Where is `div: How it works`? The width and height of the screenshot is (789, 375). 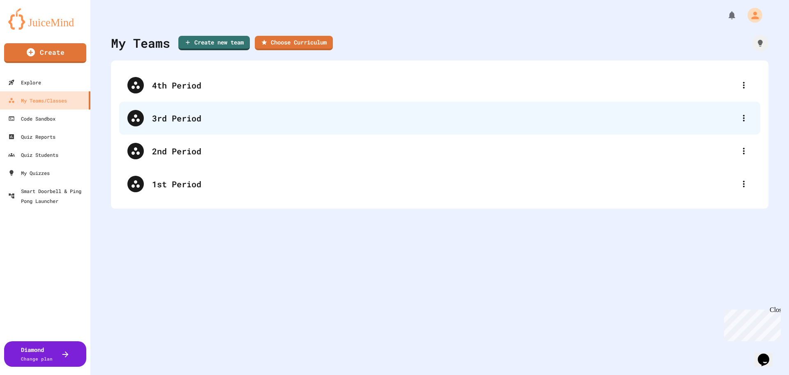
div: How it works is located at coordinates (761, 43).